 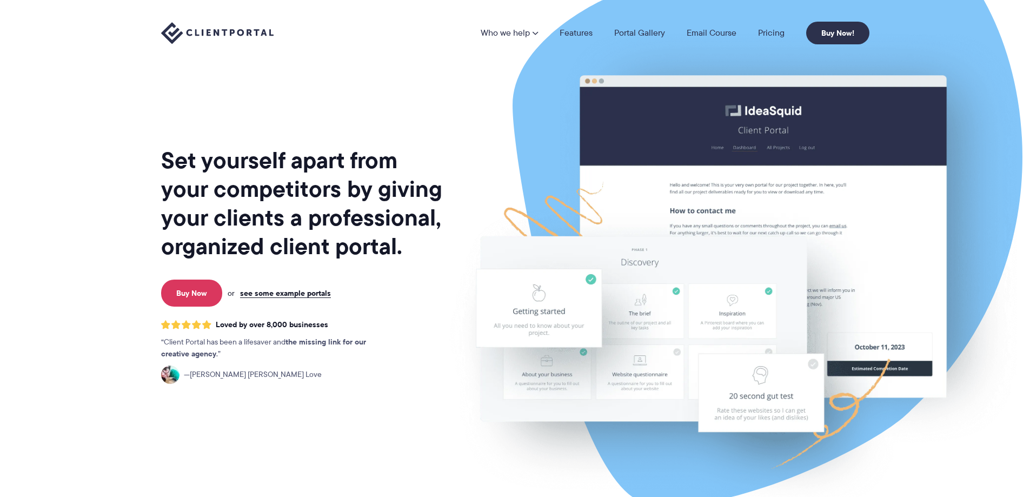 What do you see at coordinates (263, 348) in the screenshot?
I see `strong: the missing link for our creative agency` at bounding box center [263, 348].